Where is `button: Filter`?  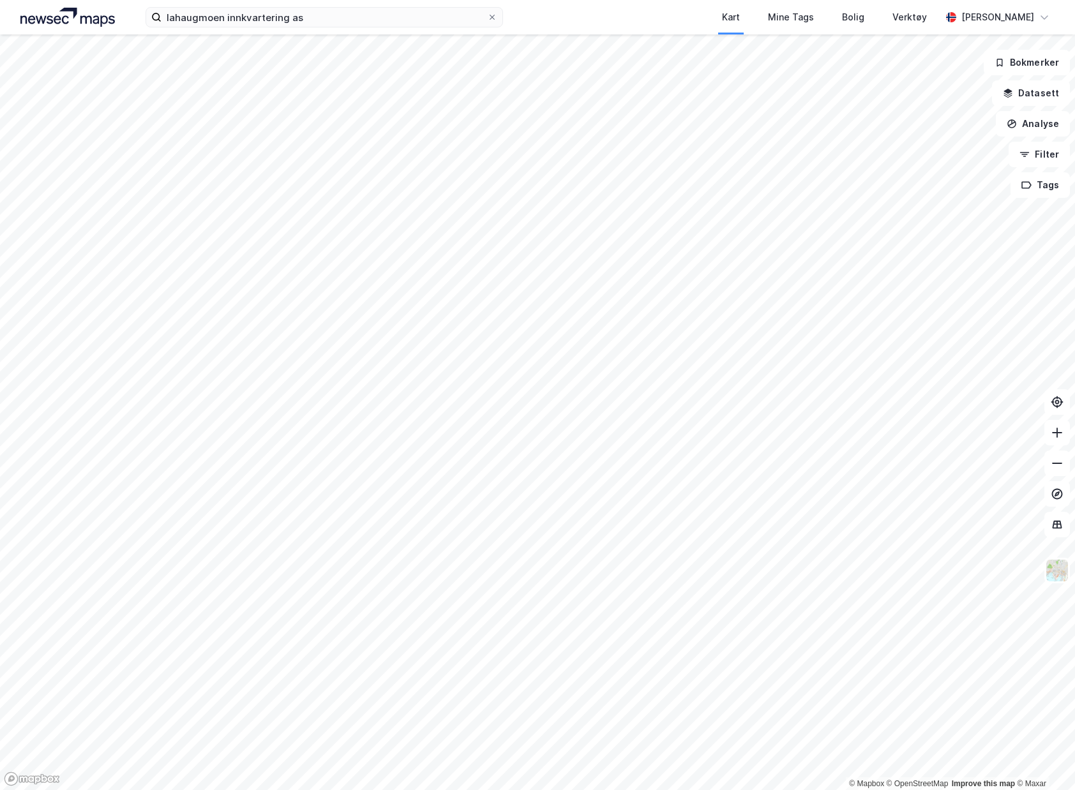
button: Filter is located at coordinates (1039, 154).